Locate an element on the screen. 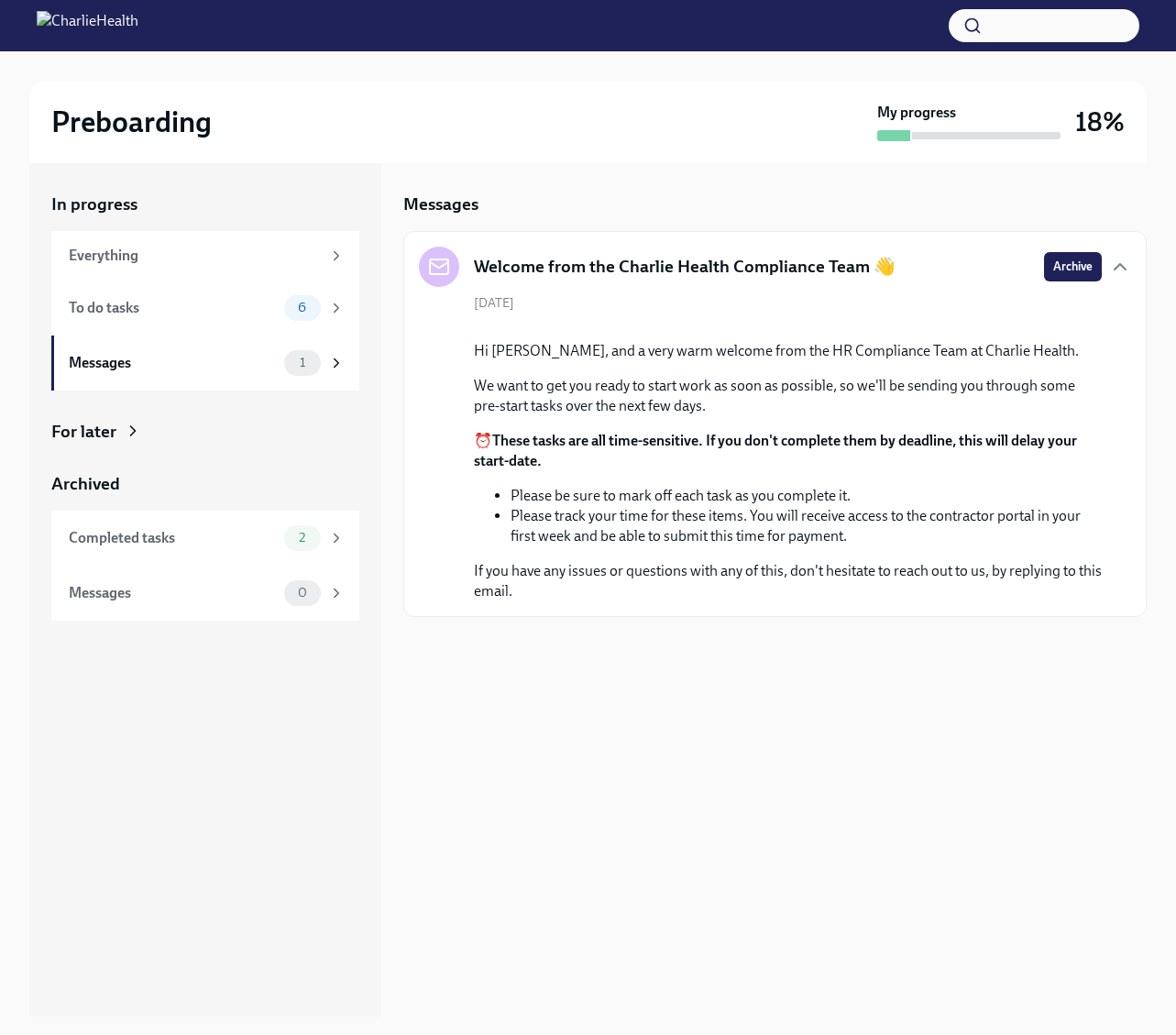  h2: Preboarding is located at coordinates (131, 122).